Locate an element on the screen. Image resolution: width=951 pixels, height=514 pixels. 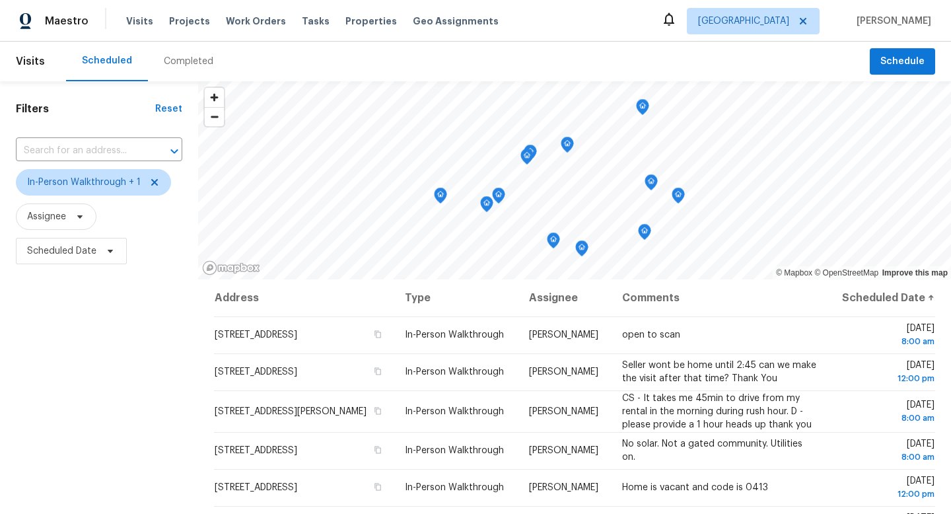
button: Zoom out is located at coordinates (214, 116).